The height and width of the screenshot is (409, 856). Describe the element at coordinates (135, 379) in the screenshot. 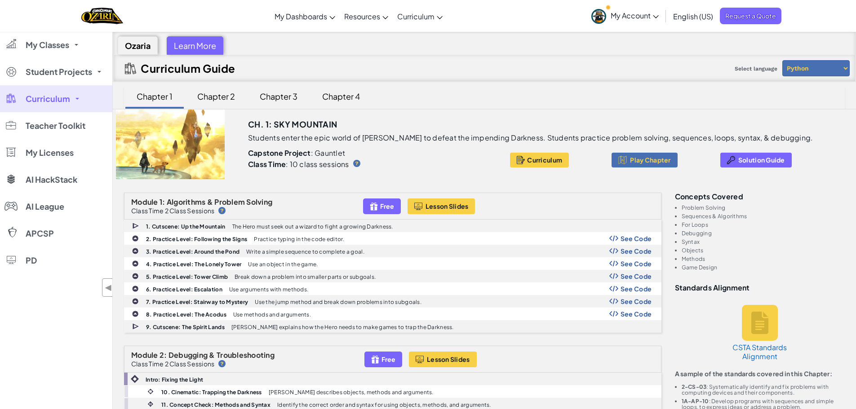

I see `img: IconIntro.svg` at that location.